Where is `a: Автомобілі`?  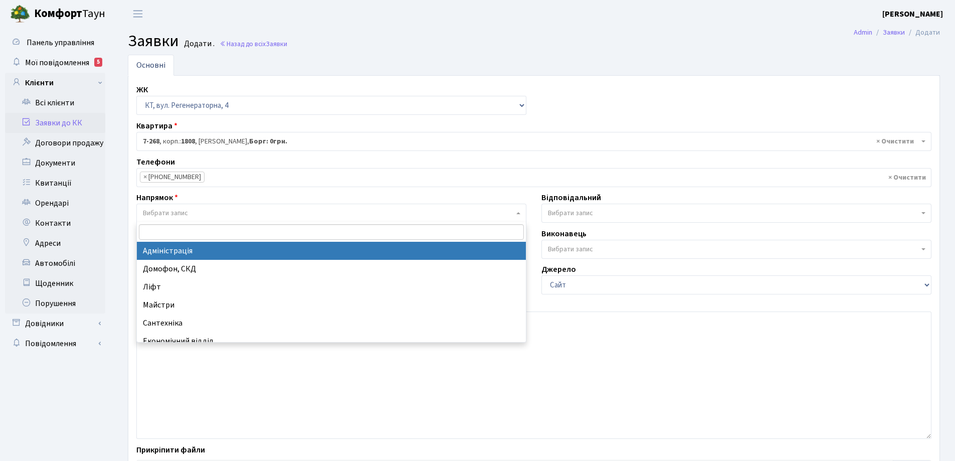 a: Автомобілі is located at coordinates (55, 263).